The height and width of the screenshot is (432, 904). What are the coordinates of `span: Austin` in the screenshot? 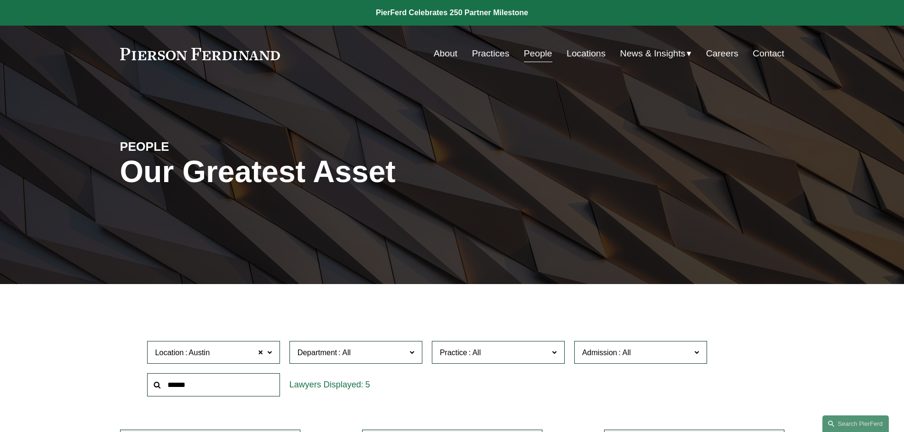 It's located at (199, 353).